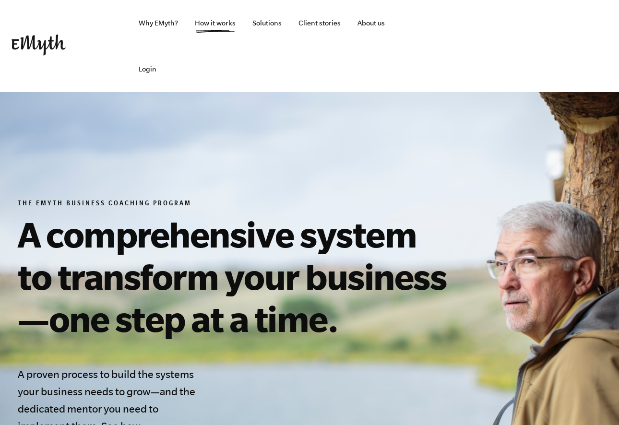 This screenshot has height=425, width=619. What do you see at coordinates (38, 45) in the screenshot?
I see `img: EMyth` at bounding box center [38, 45].